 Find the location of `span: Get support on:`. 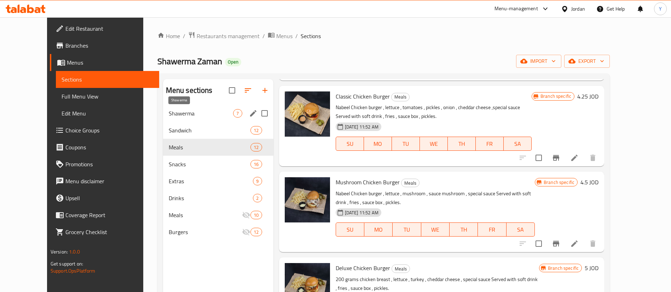

span: Get support on: is located at coordinates (67, 264).